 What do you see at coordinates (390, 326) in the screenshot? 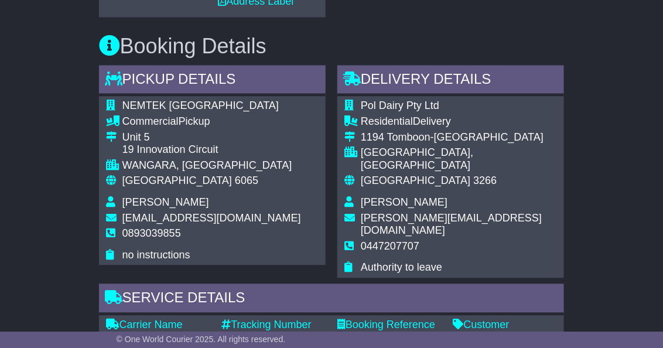
I see `div: Booking Reference` at bounding box center [390, 326].